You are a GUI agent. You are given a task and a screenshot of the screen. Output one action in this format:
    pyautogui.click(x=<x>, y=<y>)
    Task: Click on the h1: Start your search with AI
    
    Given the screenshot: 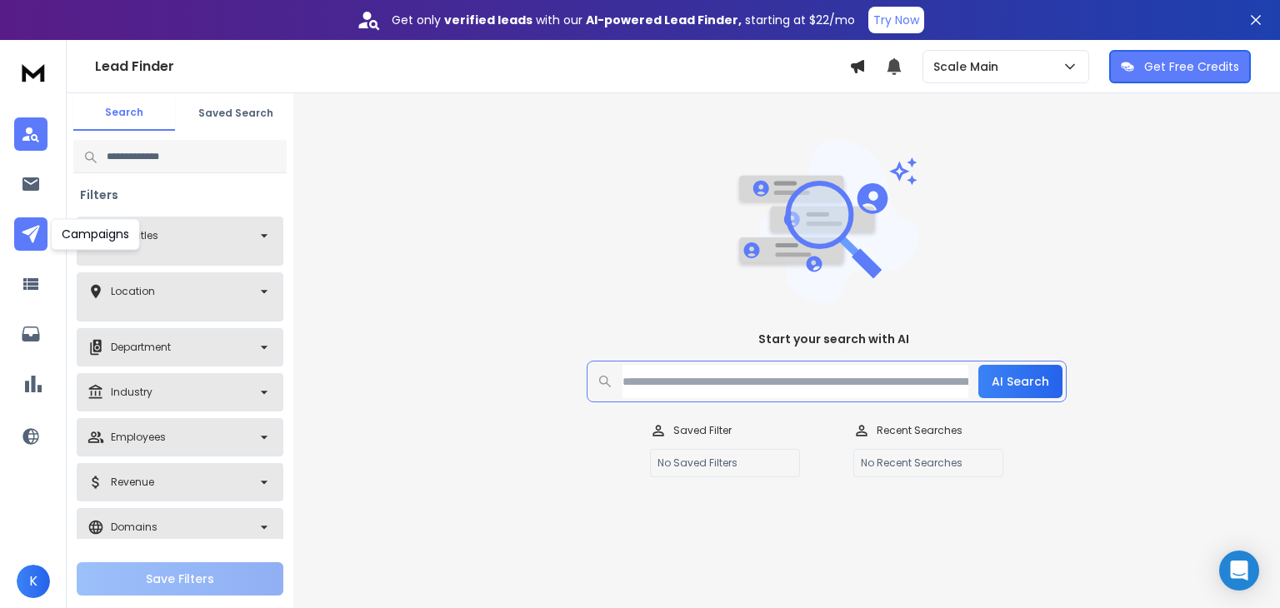 What is the action you would take?
    pyautogui.click(x=833, y=339)
    